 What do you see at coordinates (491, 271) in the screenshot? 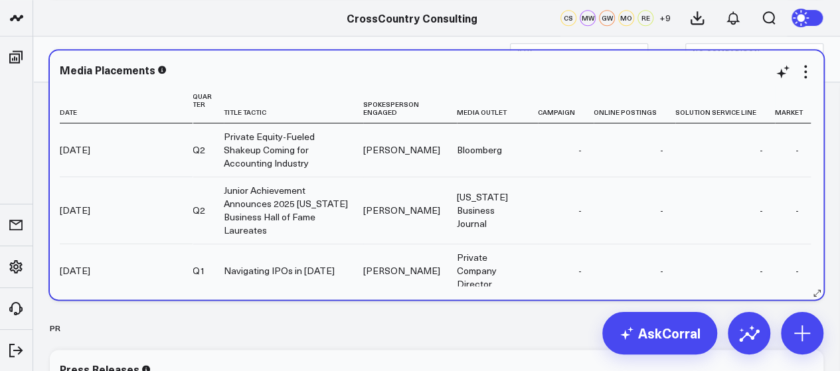
I see `div: Private Company Director` at bounding box center [491, 271].